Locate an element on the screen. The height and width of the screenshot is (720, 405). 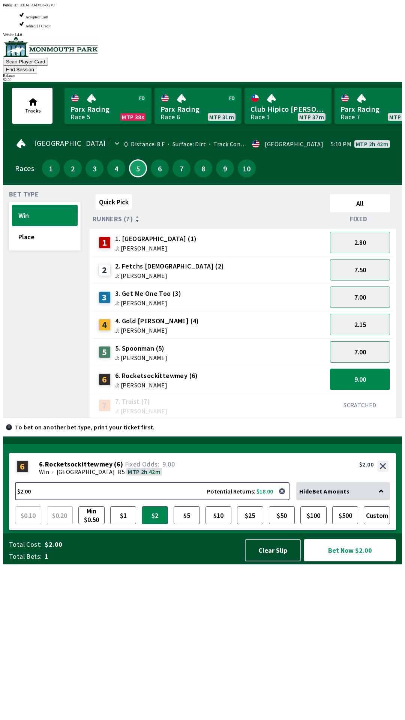
span: 6 is located at coordinates (160, 168).